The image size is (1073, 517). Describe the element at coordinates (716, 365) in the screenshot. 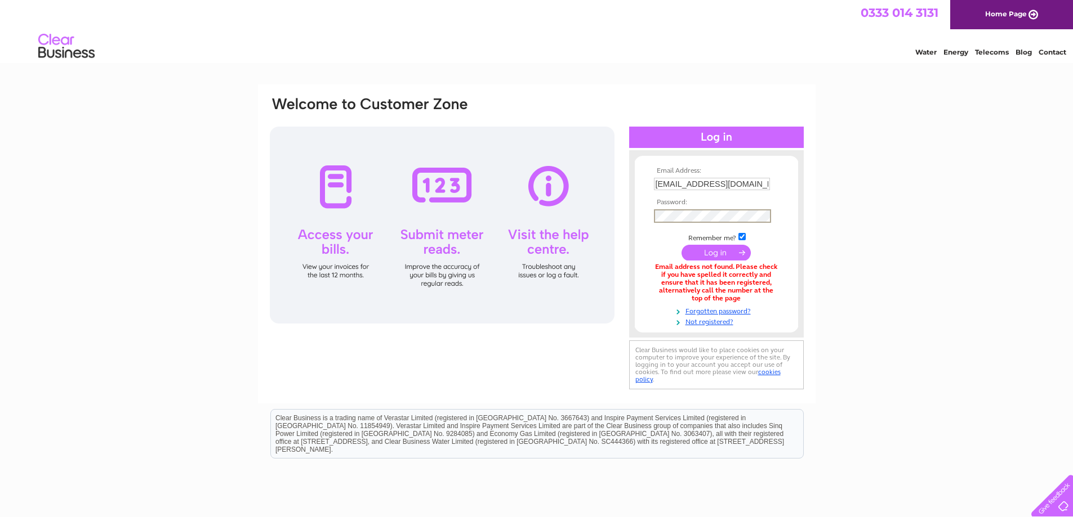

I see `div: Clear Business would like to place cookies on your computer to improve your experience of the sit...` at that location.